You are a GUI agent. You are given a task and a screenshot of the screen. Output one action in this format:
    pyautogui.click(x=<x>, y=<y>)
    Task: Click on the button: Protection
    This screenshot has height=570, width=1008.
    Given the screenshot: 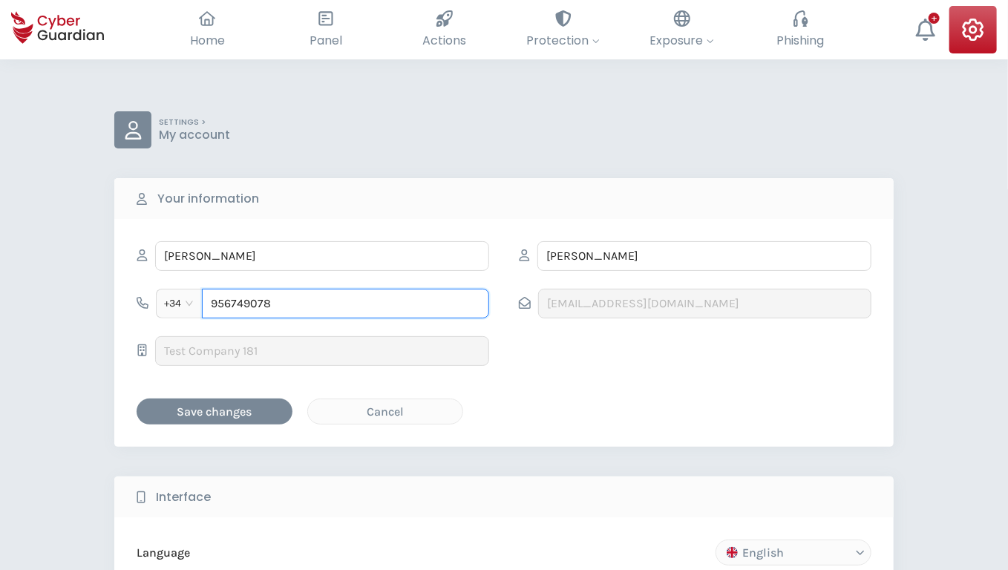 What is the action you would take?
    pyautogui.click(x=563, y=30)
    